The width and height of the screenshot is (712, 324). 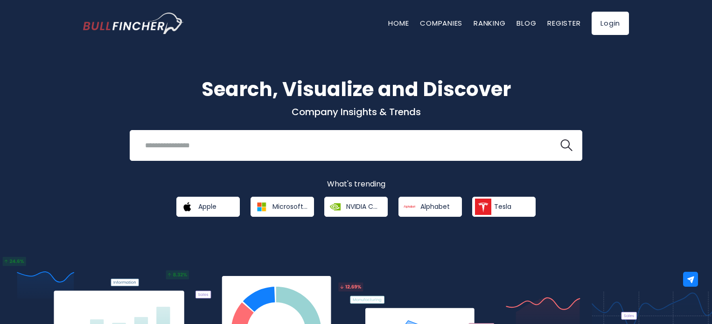 What do you see at coordinates (526, 23) in the screenshot?
I see `a: Blog` at bounding box center [526, 23].